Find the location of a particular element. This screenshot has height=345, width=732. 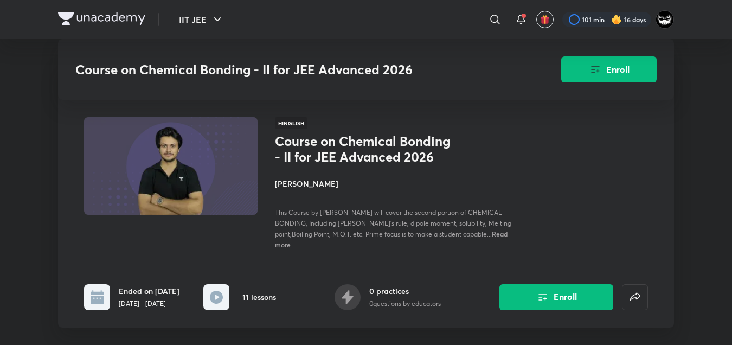

h3: Course on Chemical Bonding - II for JEE Advanced 2026 is located at coordinates (287, 69).